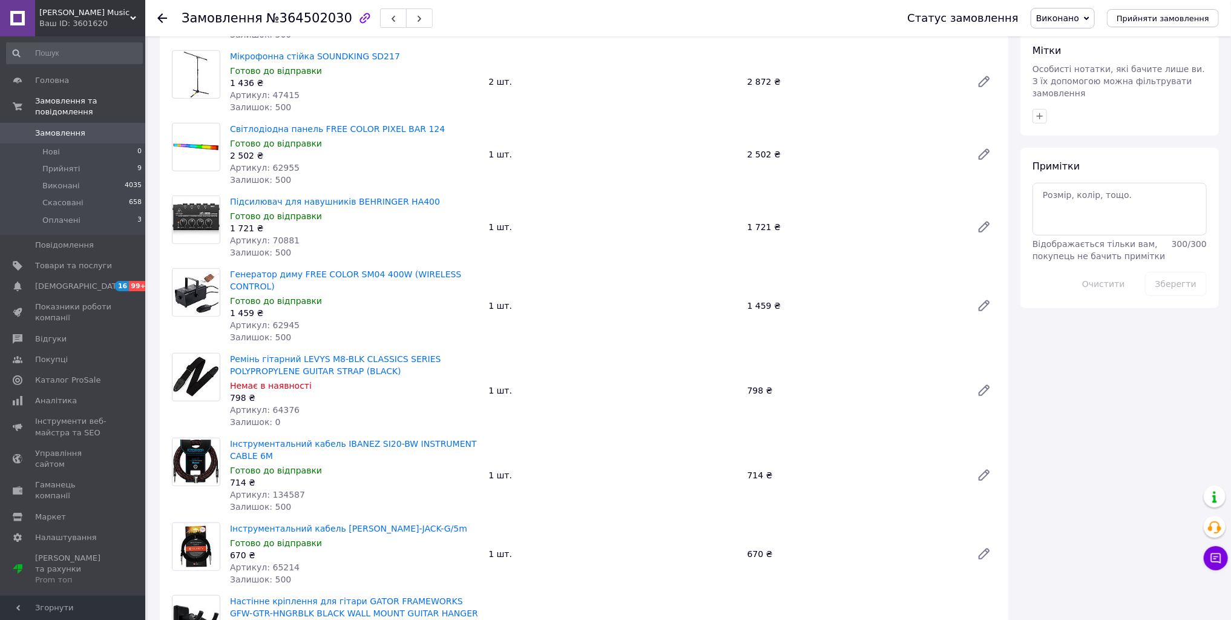 This screenshot has height=620, width=1231. I want to click on span: Виконані, so click(61, 186).